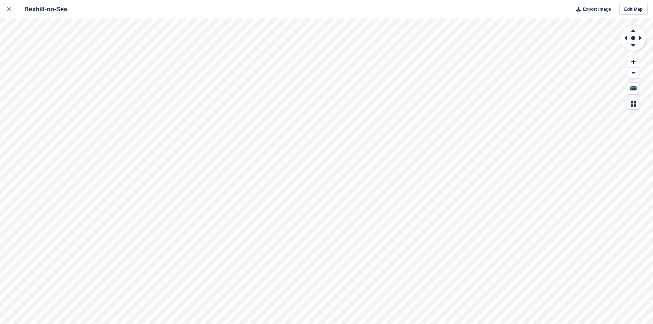  Describe the element at coordinates (597, 9) in the screenshot. I see `span: Export Image` at that location.